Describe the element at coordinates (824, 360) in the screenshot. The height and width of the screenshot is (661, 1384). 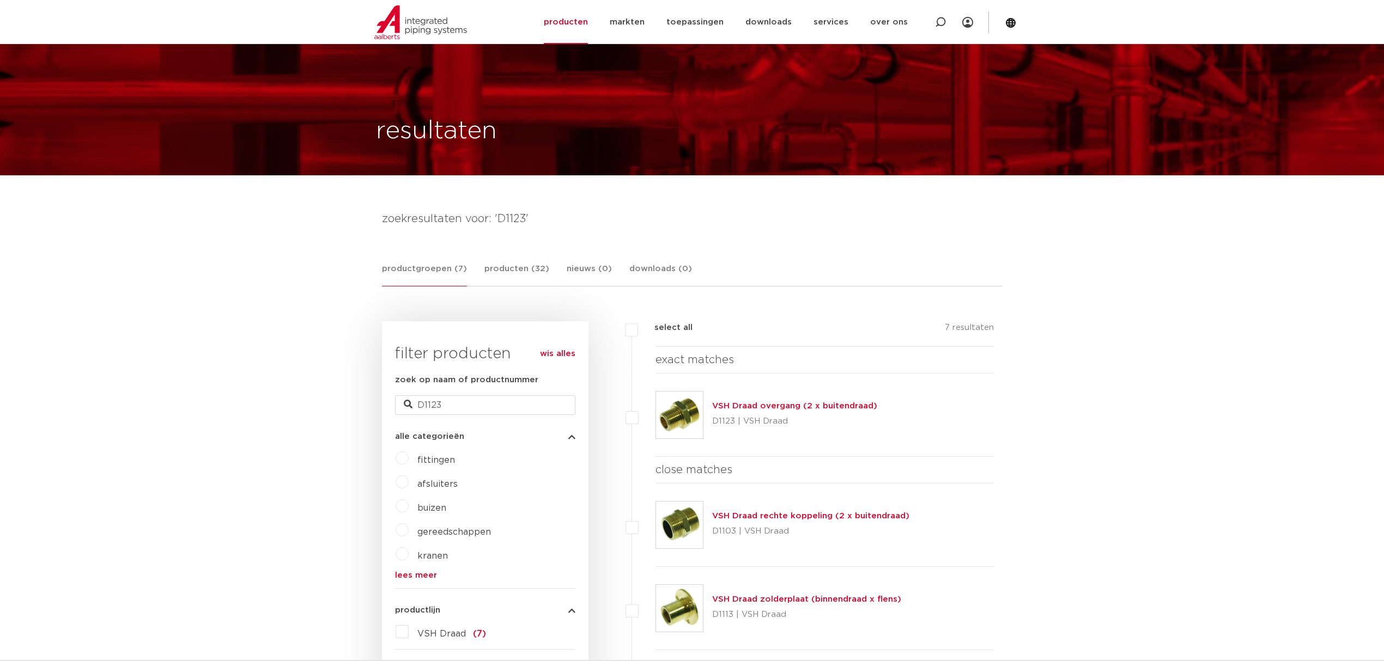
I see `h4: exact matches` at that location.